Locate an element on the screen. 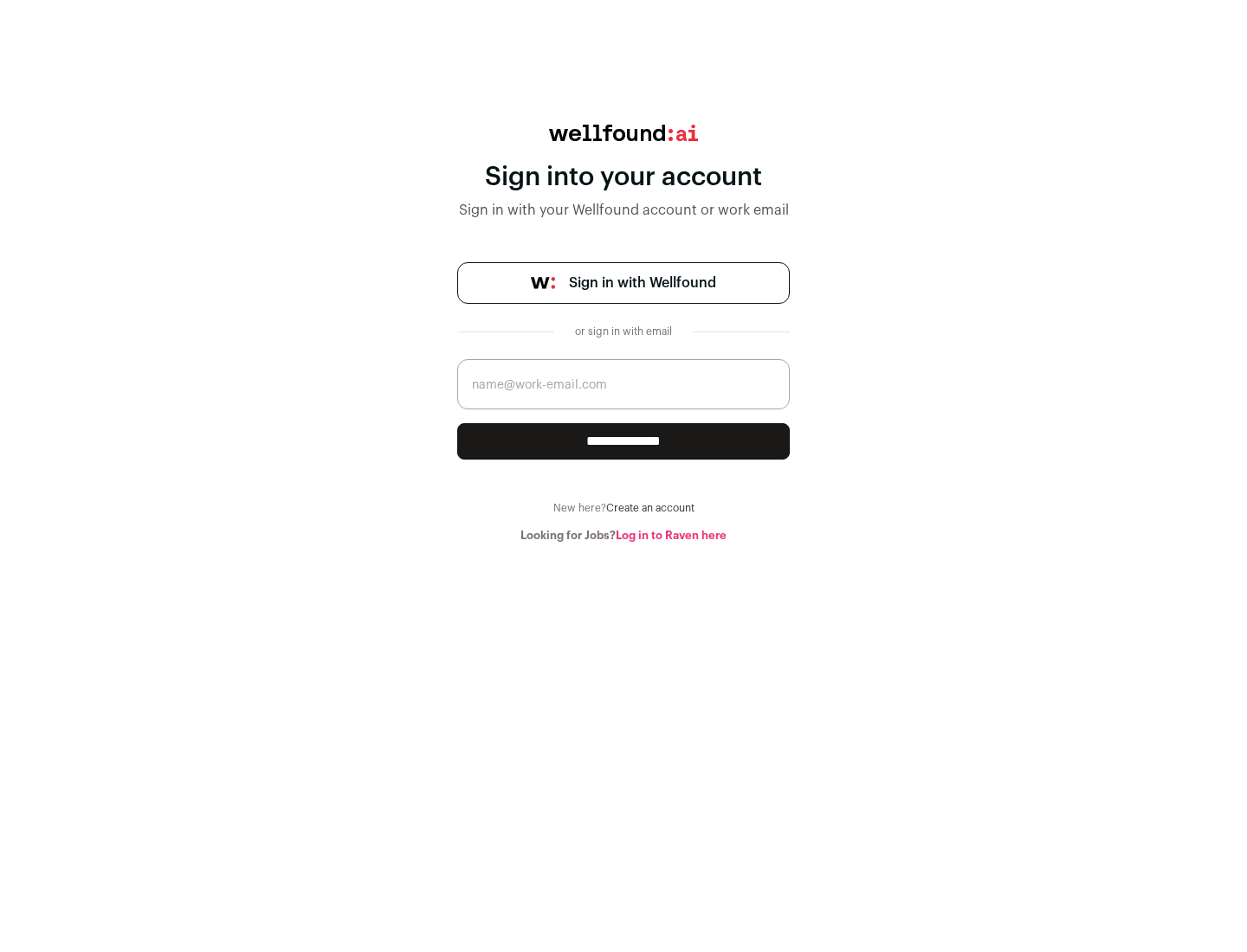 The width and height of the screenshot is (1247, 952). div: Sign into your account is located at coordinates (623, 178).